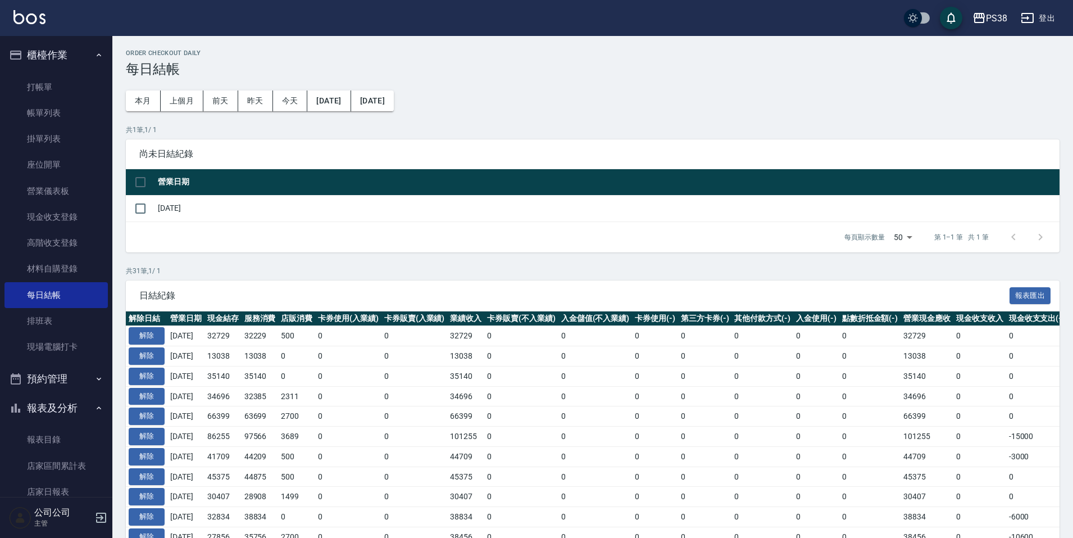 The width and height of the screenshot is (1073, 538). I want to click on th: 業績收入, so click(466, 319).